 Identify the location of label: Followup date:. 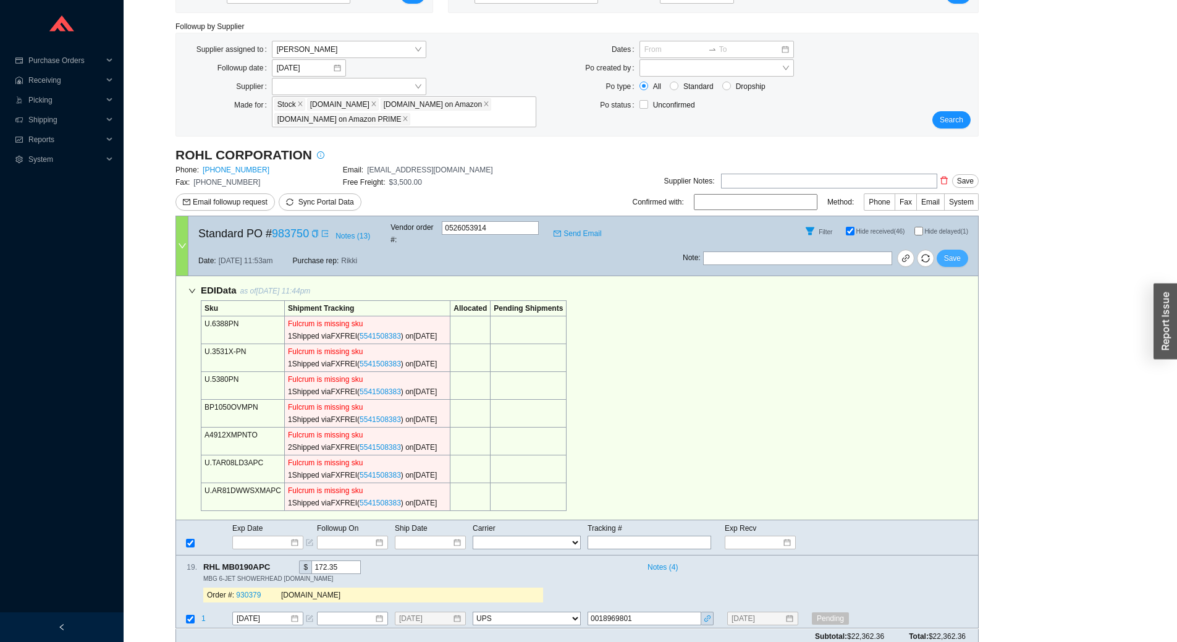
(245, 68).